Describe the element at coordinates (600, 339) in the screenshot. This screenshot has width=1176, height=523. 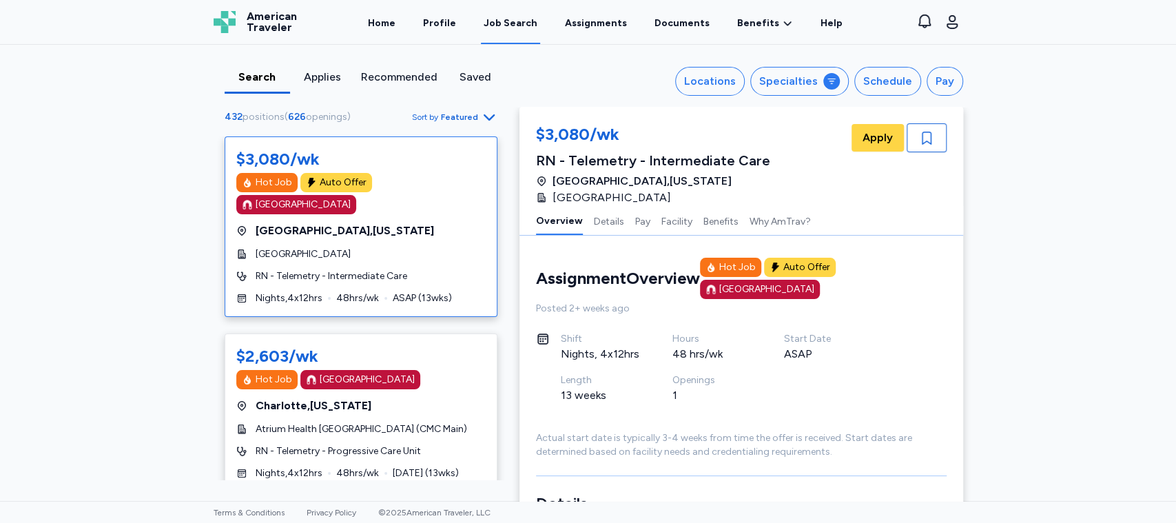
I see `div: Shift` at that location.